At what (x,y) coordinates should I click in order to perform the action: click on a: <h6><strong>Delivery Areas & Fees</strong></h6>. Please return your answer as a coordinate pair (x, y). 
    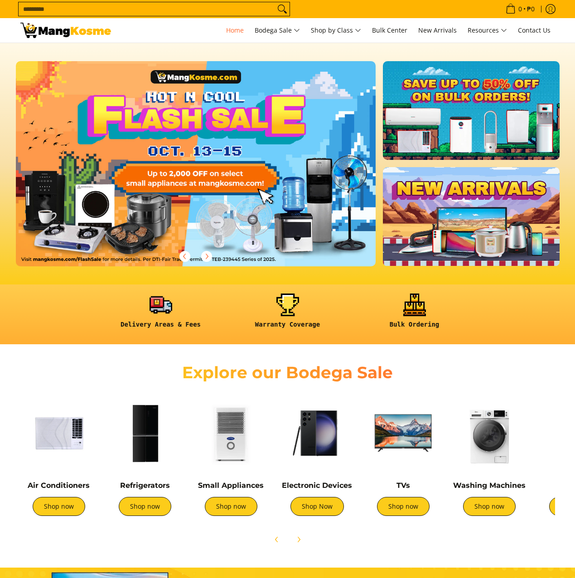
    Looking at the image, I should click on (161, 314).